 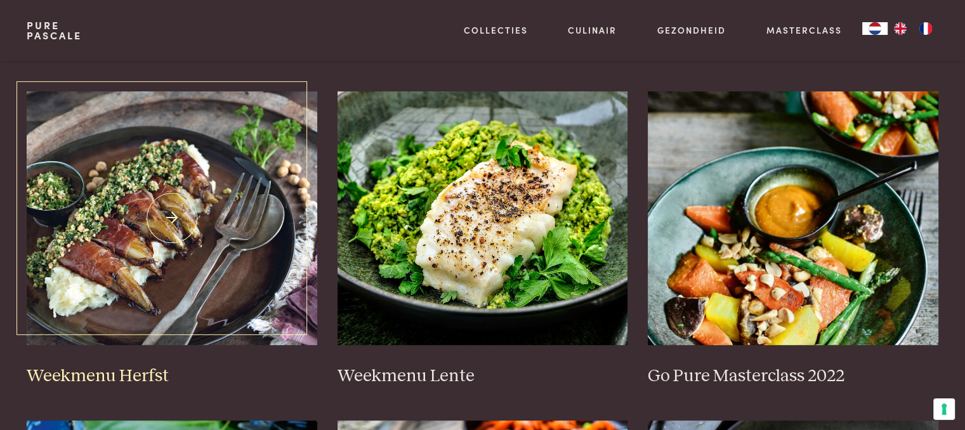 I want to click on img: Weekmenu Lente, so click(x=483, y=218).